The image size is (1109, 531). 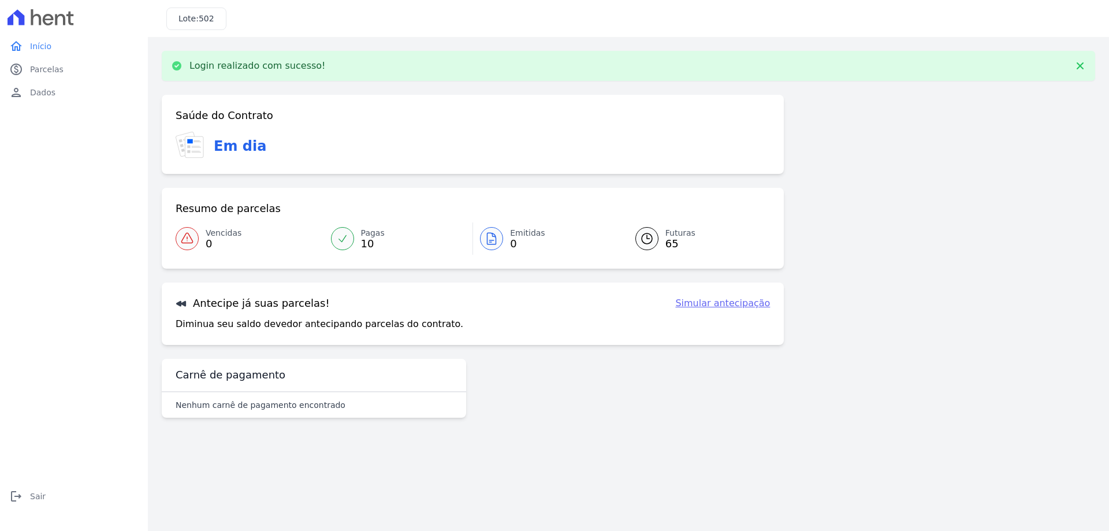 What do you see at coordinates (224, 233) in the screenshot?
I see `span: Vencidas` at bounding box center [224, 233].